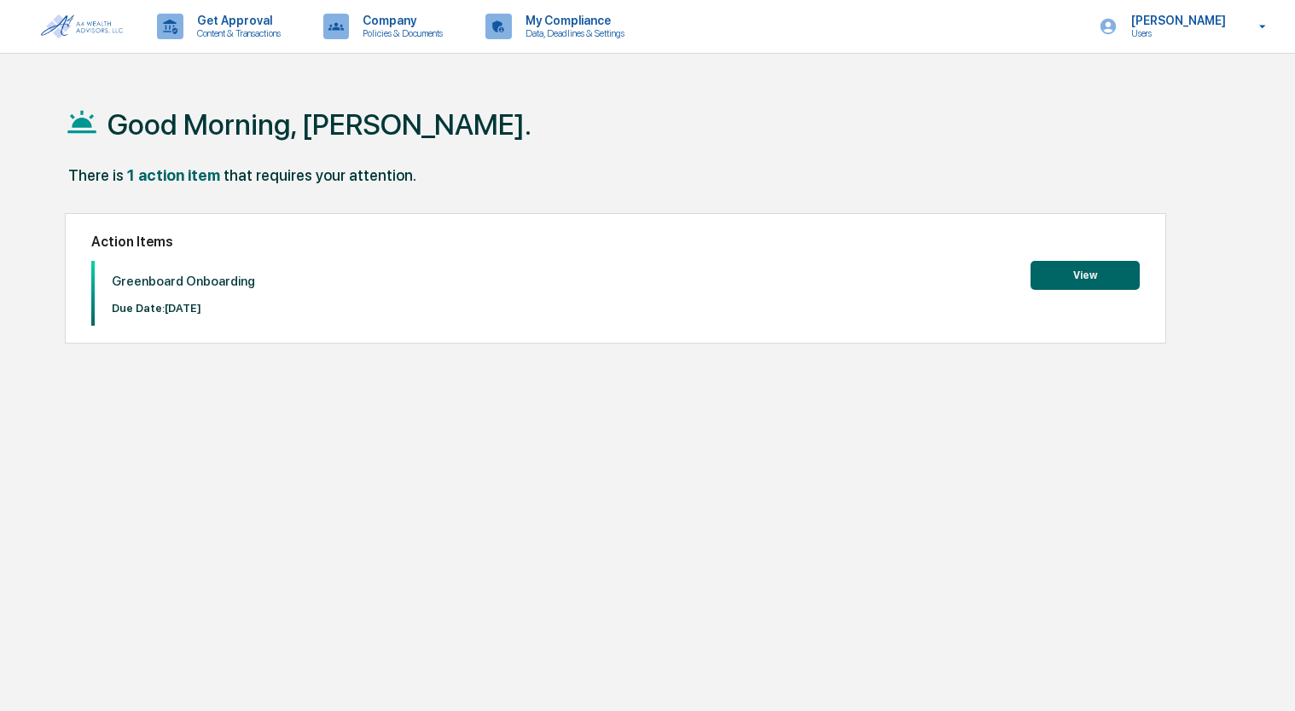 The width and height of the screenshot is (1295, 711). What do you see at coordinates (236, 20) in the screenshot?
I see `p: Get Approval` at bounding box center [236, 20].